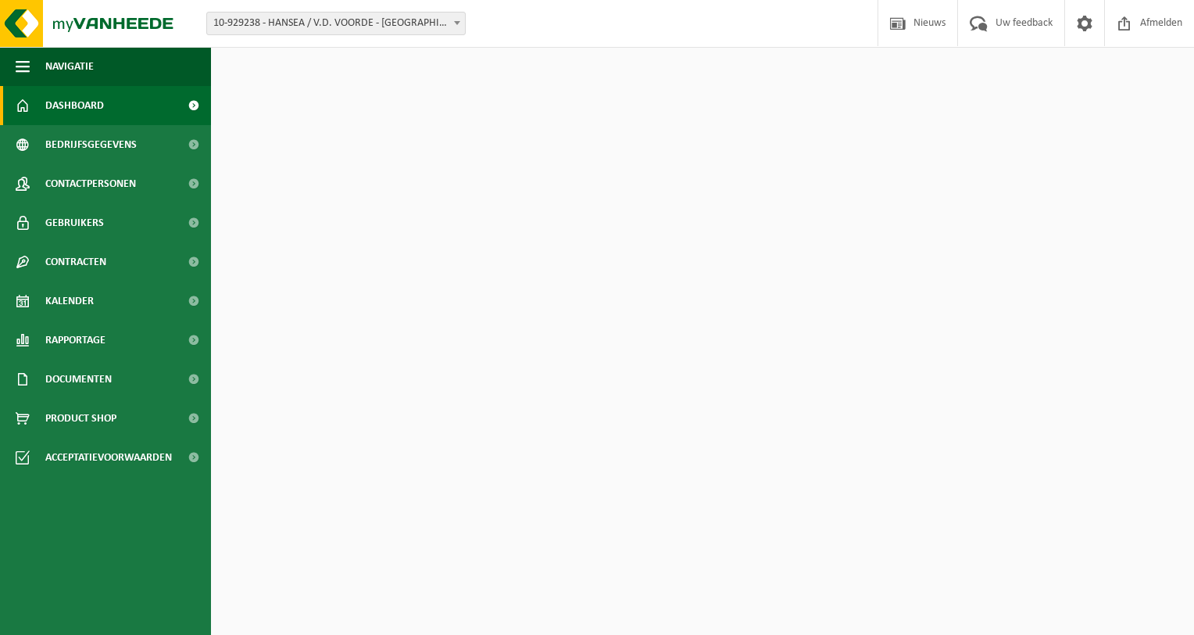 The image size is (1194, 635). What do you see at coordinates (74, 106) in the screenshot?
I see `span: Dashboard` at bounding box center [74, 106].